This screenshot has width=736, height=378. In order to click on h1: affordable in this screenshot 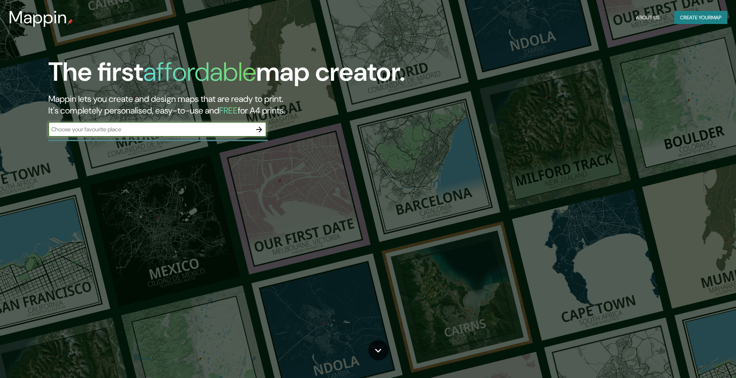, I will do `click(200, 72)`.